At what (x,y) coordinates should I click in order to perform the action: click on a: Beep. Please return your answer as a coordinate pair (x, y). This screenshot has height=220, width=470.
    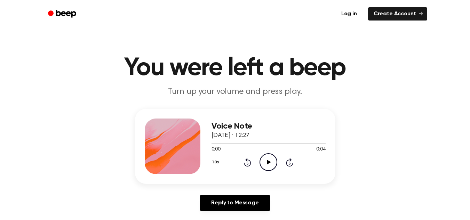
    Looking at the image, I should click on (63, 14).